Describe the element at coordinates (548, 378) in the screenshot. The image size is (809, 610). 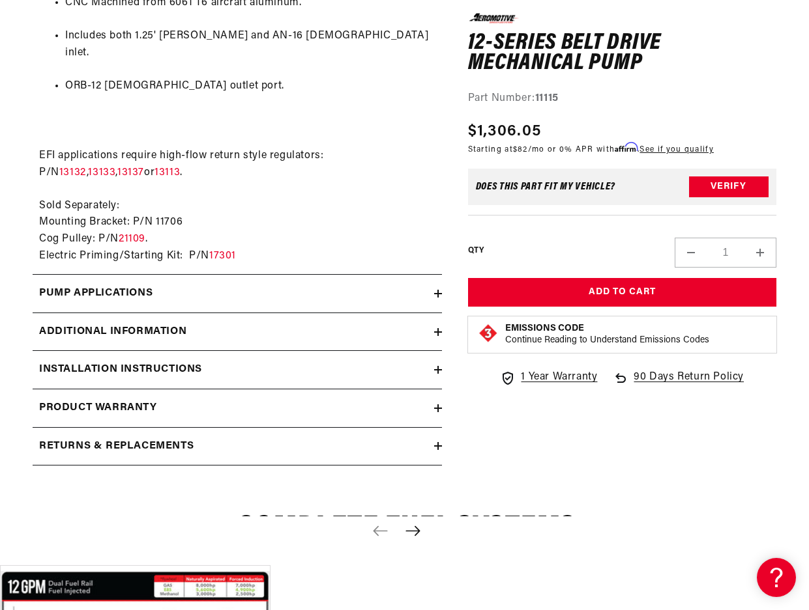
I see `a: 1 Year Warranty` at that location.